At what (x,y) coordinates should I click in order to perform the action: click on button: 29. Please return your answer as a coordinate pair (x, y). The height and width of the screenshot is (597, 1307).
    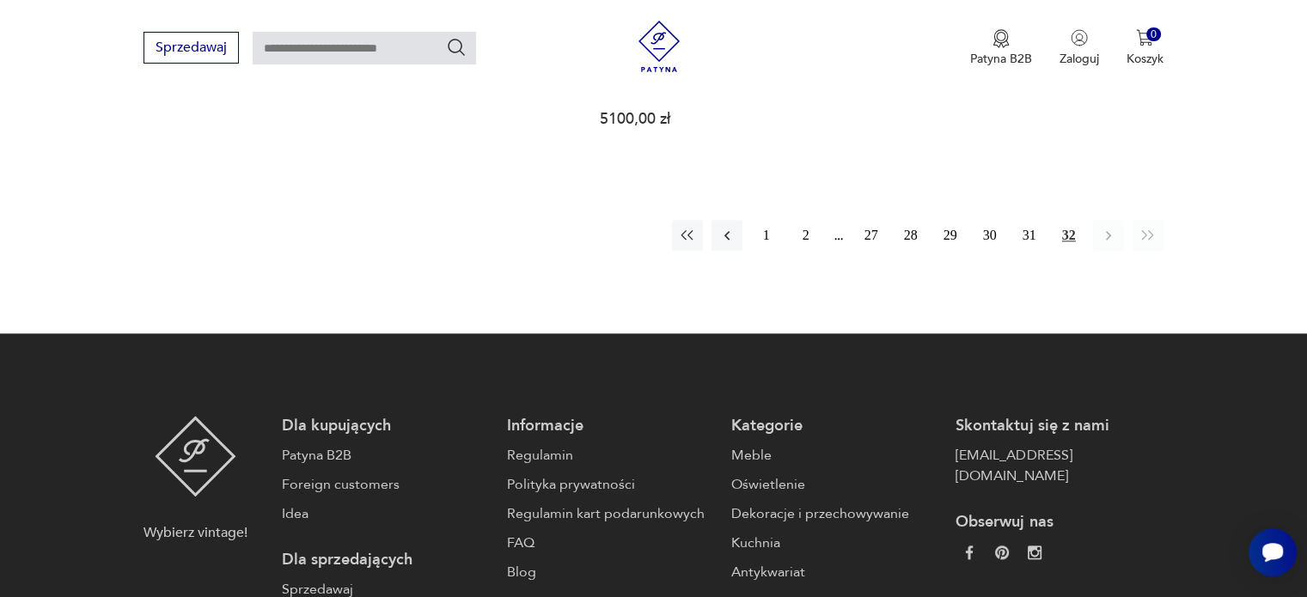
    Looking at the image, I should click on (950, 235).